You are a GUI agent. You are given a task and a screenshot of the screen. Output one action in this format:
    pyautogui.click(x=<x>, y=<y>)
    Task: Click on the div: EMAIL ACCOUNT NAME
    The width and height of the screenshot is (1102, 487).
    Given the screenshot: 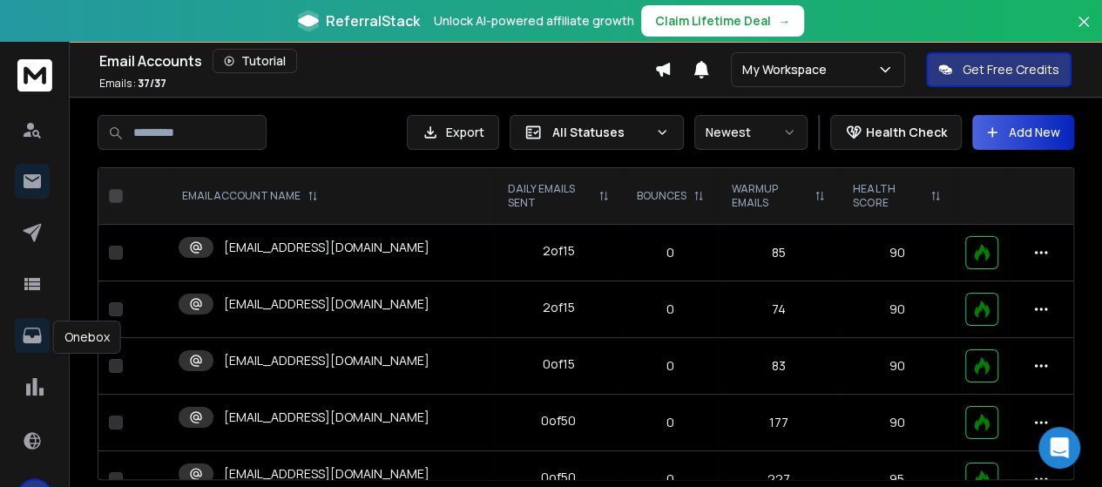 What is the action you would take?
    pyautogui.click(x=250, y=196)
    